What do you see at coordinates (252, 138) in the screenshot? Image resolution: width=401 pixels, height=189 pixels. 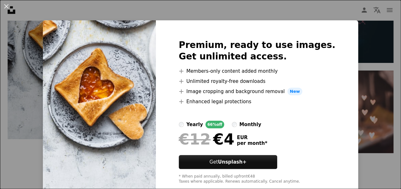 I see `span: EUR` at bounding box center [252, 138].